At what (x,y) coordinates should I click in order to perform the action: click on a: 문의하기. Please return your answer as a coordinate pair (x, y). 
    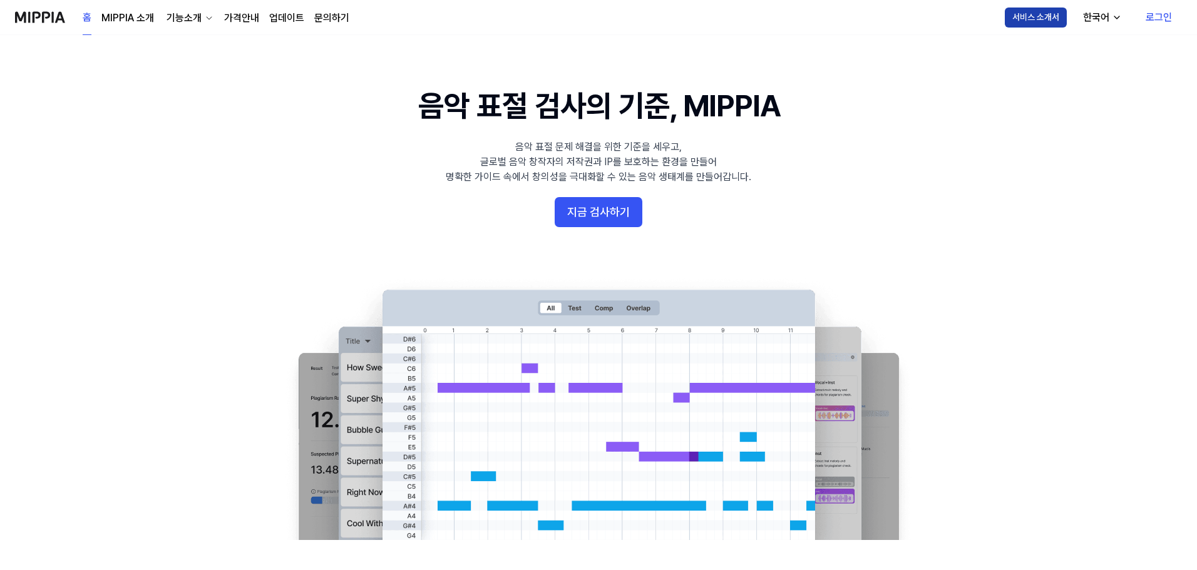
    Looking at the image, I should click on (332, 18).